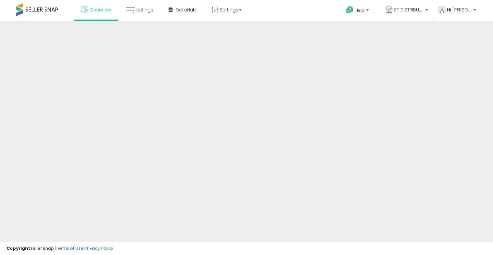 Image resolution: width=493 pixels, height=255 pixels. I want to click on a: Privacy Policy, so click(99, 248).